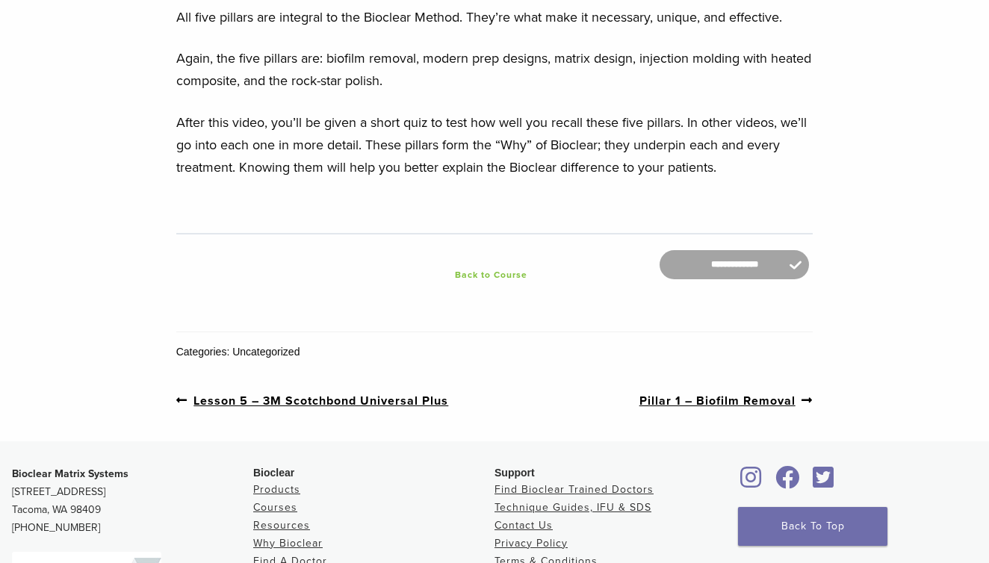  Describe the element at coordinates (273, 473) in the screenshot. I see `span: Bioclear` at that location.